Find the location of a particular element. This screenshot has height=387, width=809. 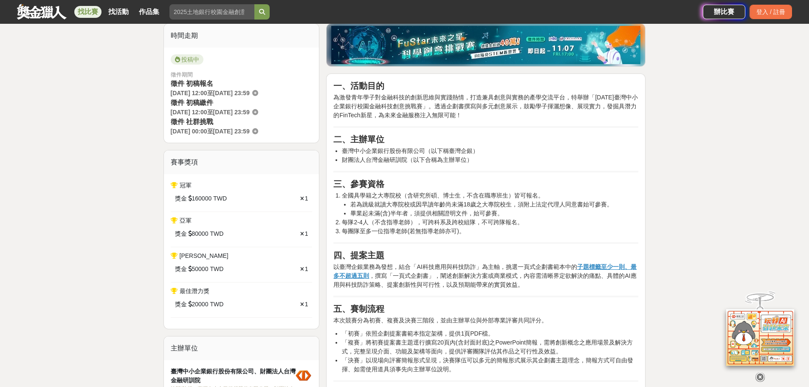

span: 160000 is located at coordinates (202, 198).